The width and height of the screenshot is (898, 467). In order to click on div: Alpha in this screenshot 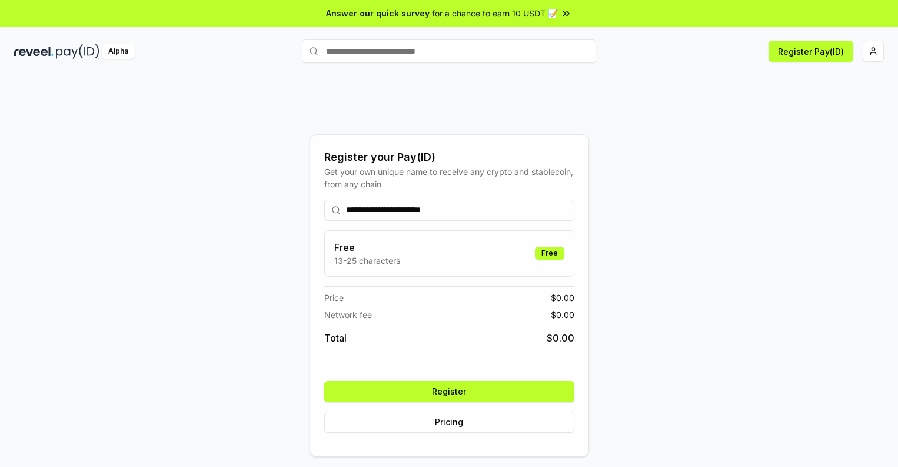, I will do `click(118, 51)`.